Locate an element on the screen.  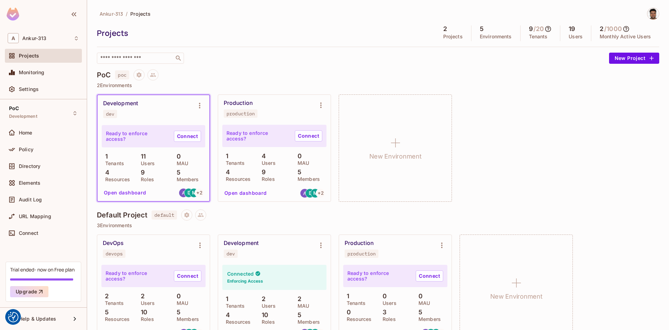
span: Home is located at coordinates (25, 133).